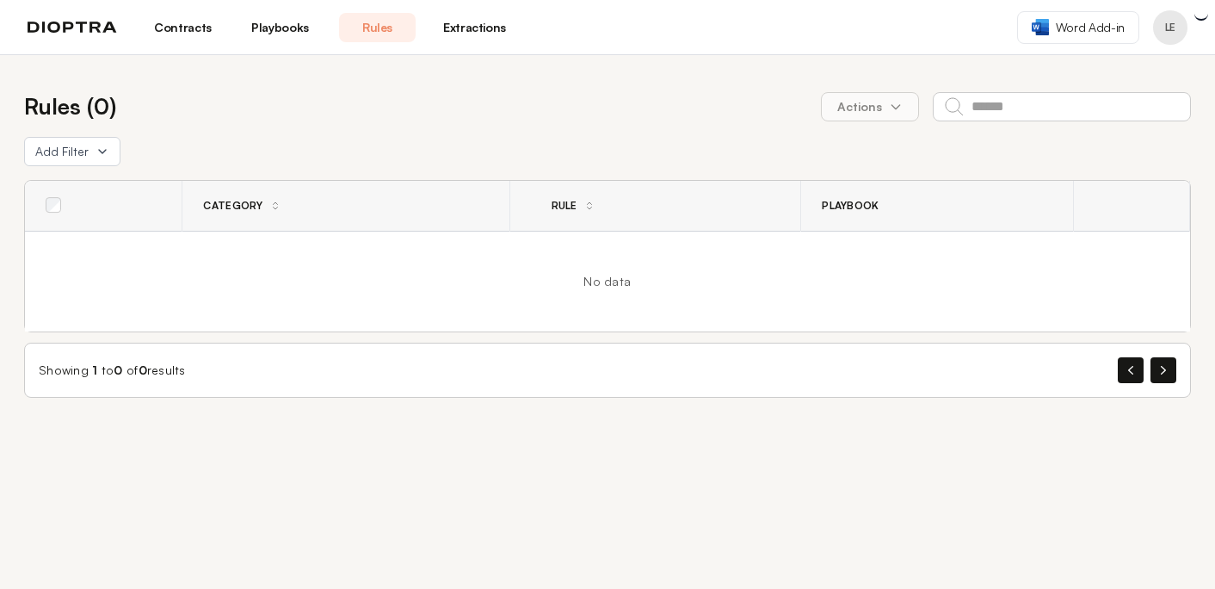 This screenshot has width=1215, height=589. What do you see at coordinates (1079, 28) in the screenshot?
I see `a: Word Add-in` at bounding box center [1079, 28].